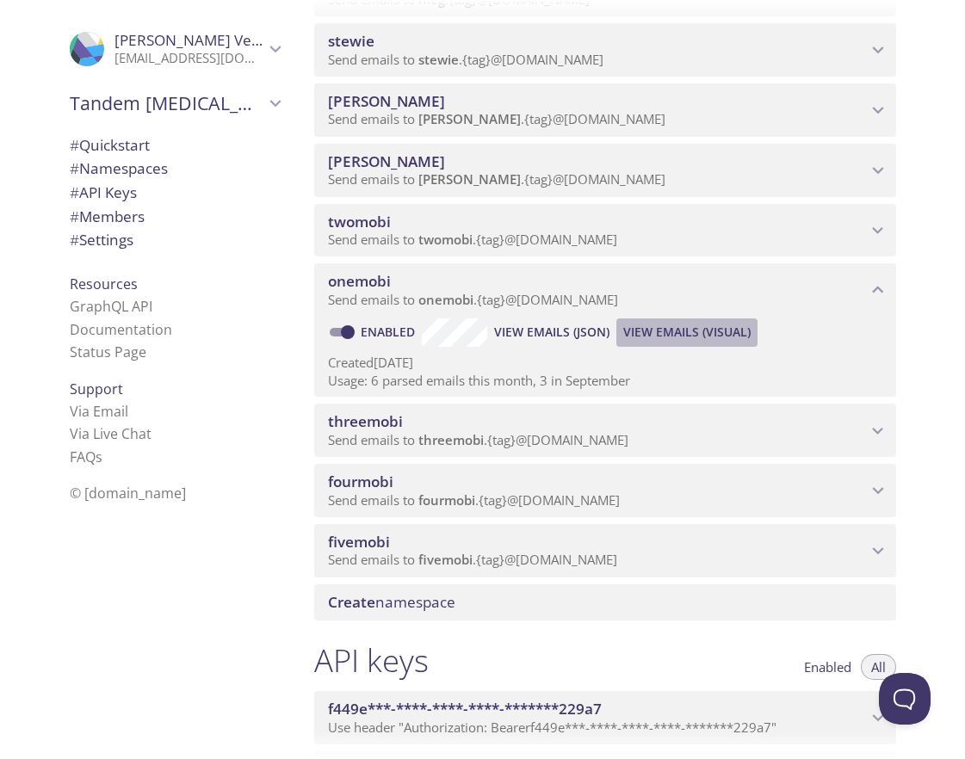 The image size is (965, 759). What do you see at coordinates (605, 231) in the screenshot?
I see `div: twomobi namespace` at bounding box center [605, 231].